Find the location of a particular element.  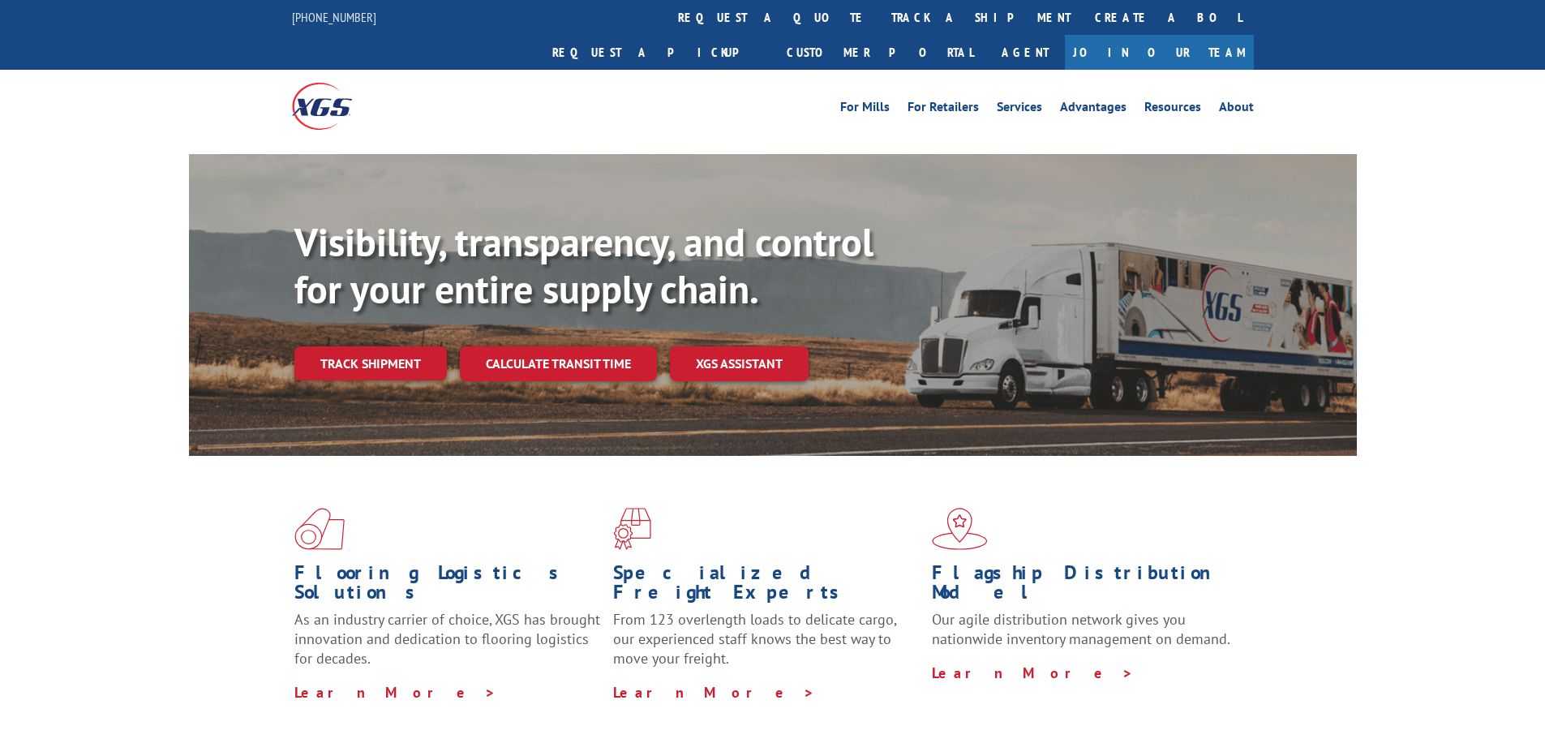

a: Agent is located at coordinates (1025, 52).